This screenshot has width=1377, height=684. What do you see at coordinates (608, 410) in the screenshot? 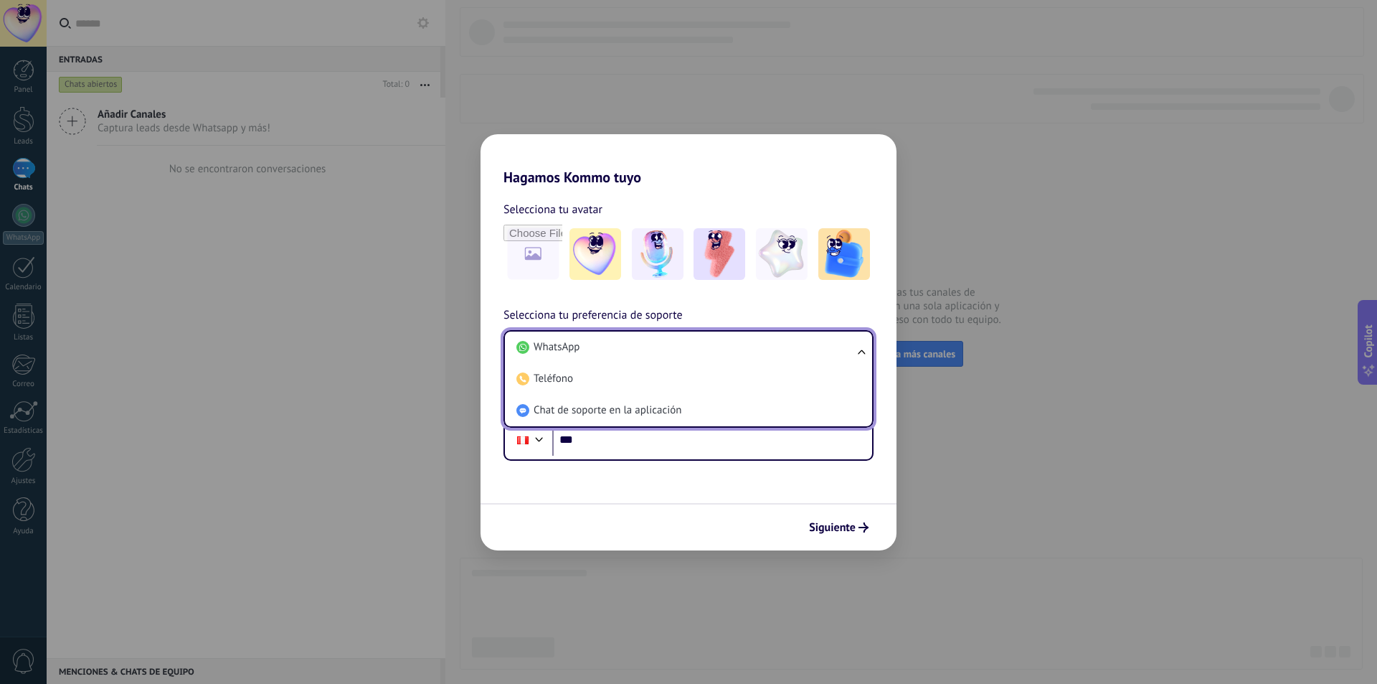
I see `span: Chat de soporte en la aplicación` at bounding box center [608, 410].